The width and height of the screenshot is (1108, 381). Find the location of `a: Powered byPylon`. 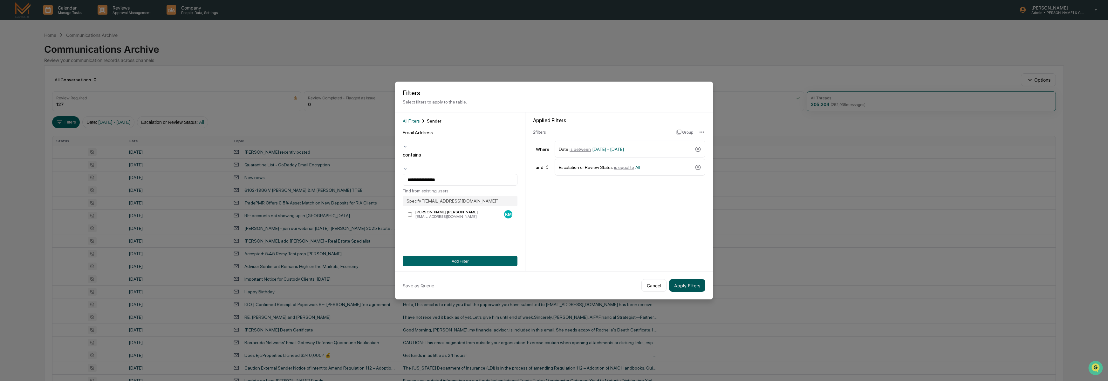

a: Powered byPylon is located at coordinates (61, 110).